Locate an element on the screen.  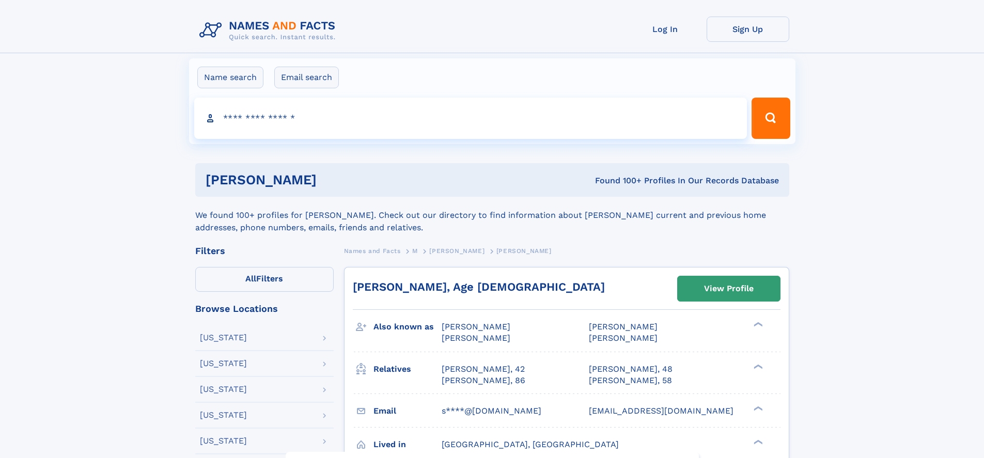
a: Log In is located at coordinates (665, 29).